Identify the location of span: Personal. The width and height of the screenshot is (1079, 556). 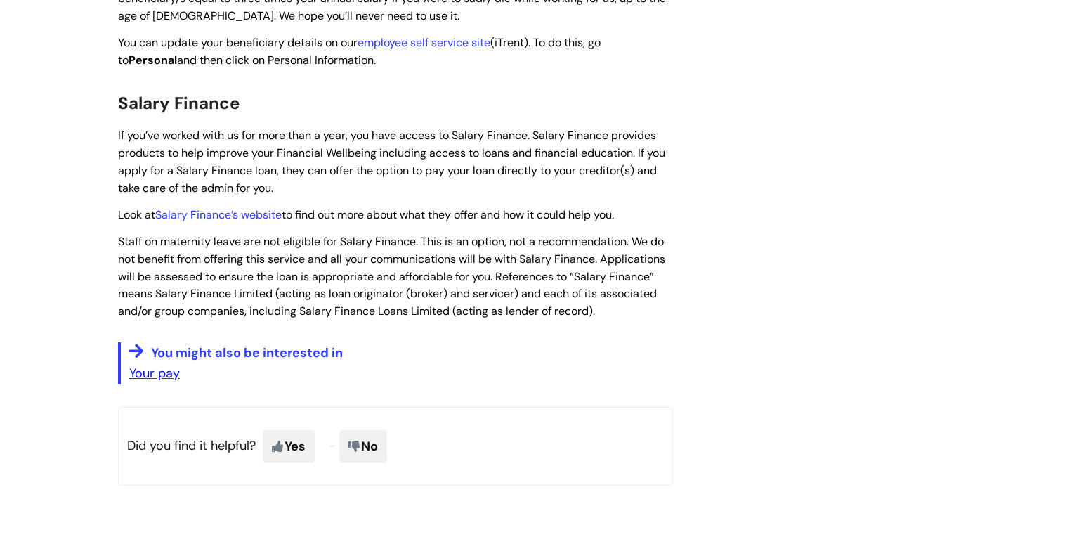
(152, 60).